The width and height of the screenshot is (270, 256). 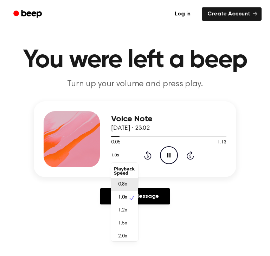 What do you see at coordinates (124, 171) in the screenshot?
I see `div: Playback Speed` at bounding box center [124, 171].